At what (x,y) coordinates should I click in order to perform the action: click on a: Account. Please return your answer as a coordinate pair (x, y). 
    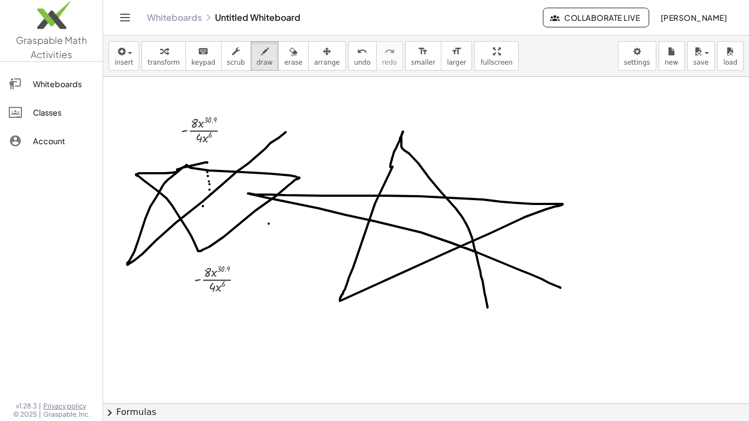
    Looking at the image, I should click on (51, 141).